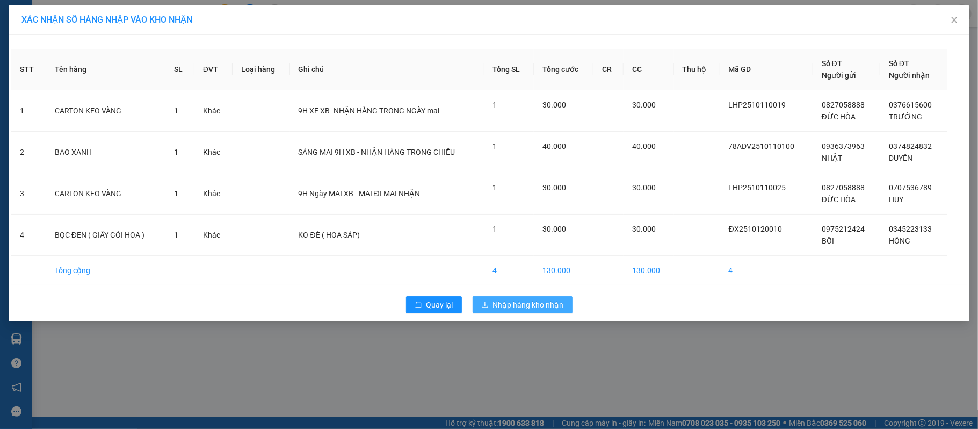 Image resolution: width=978 pixels, height=429 pixels. I want to click on div: THẢO LY, so click(42, 41).